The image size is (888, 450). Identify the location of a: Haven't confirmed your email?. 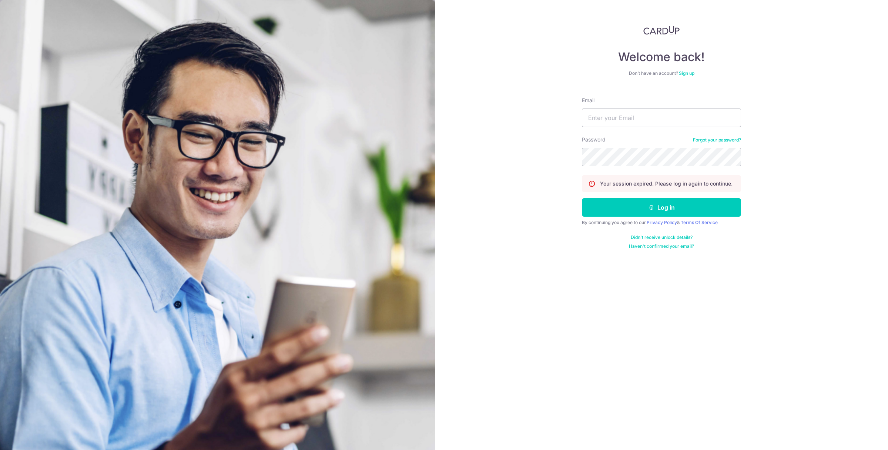
(661, 246).